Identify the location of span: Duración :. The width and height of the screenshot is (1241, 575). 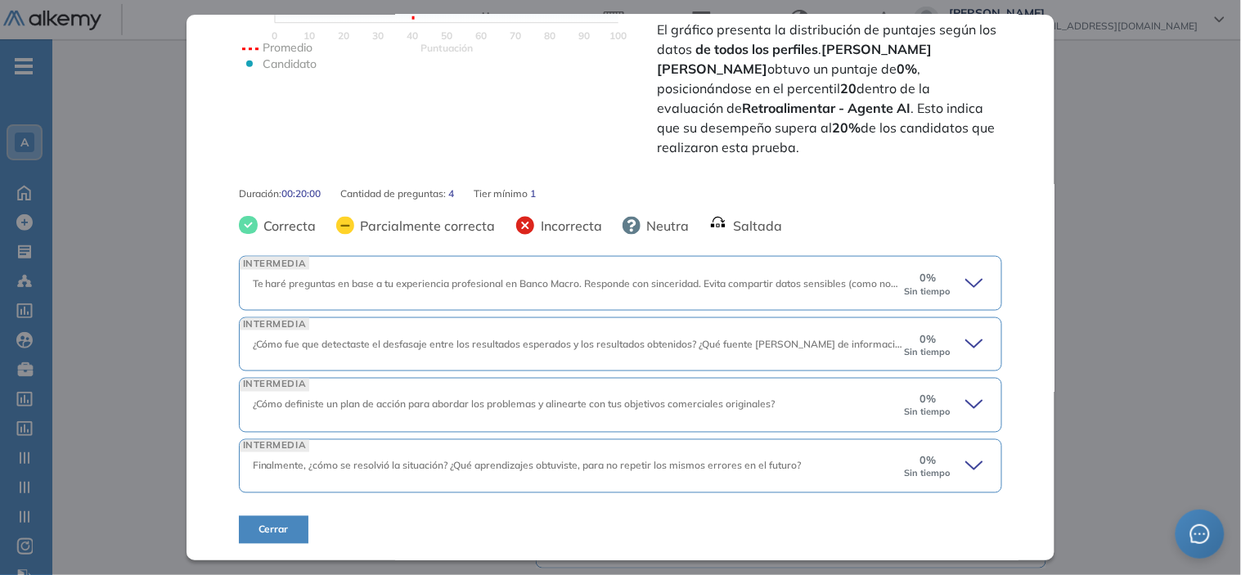
(260, 194).